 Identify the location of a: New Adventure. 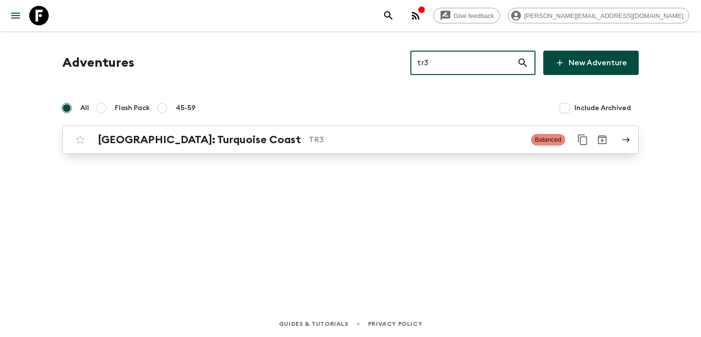
(591, 63).